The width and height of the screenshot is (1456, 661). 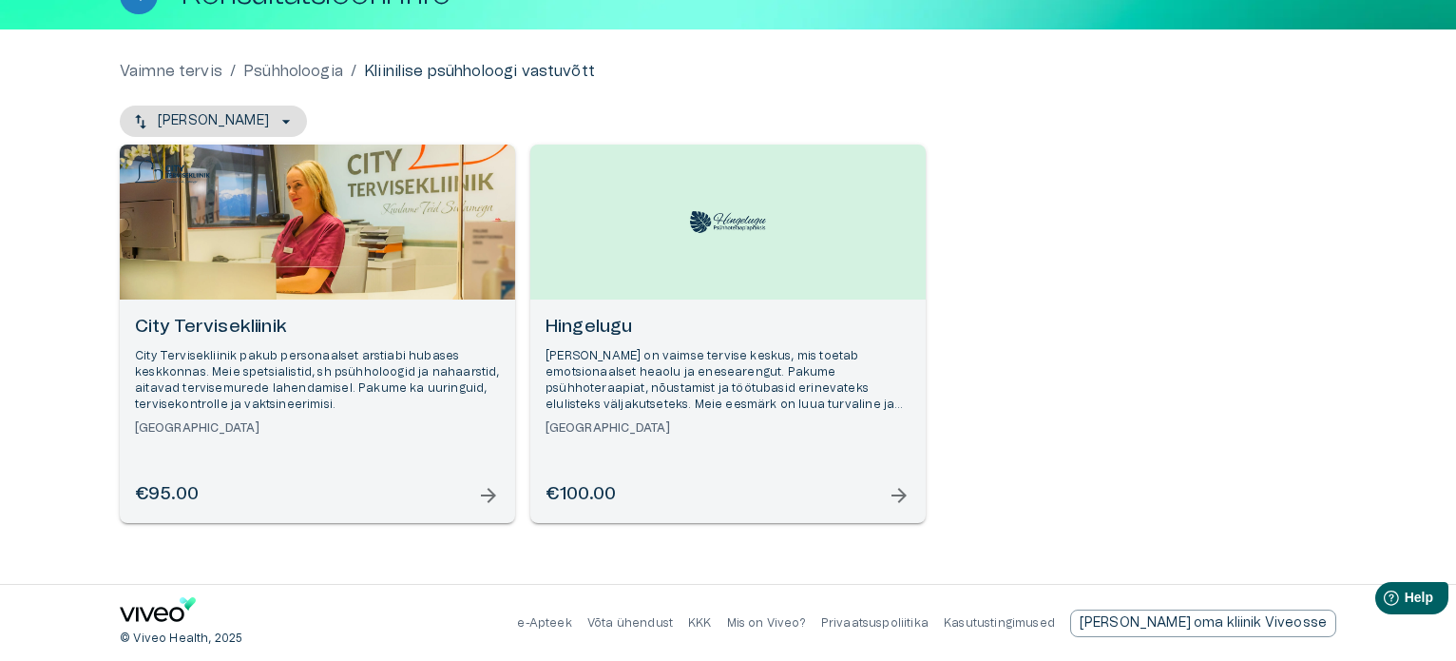 I want to click on a: KKK, so click(x=700, y=623).